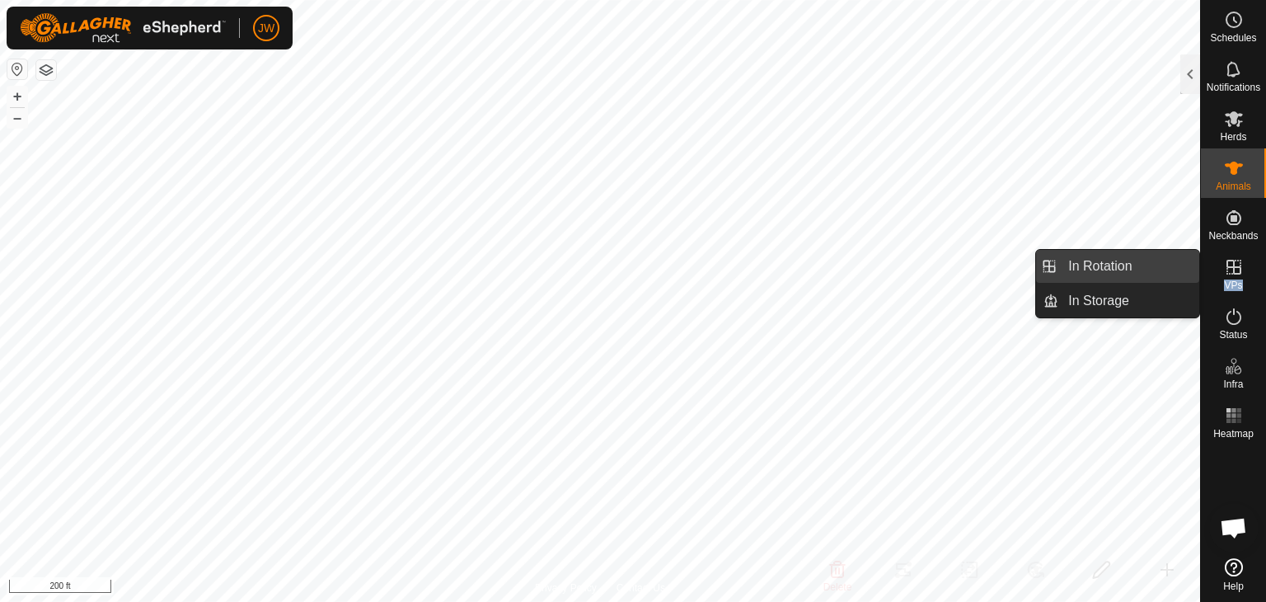  I want to click on div: Open chat, so click(1234, 527).